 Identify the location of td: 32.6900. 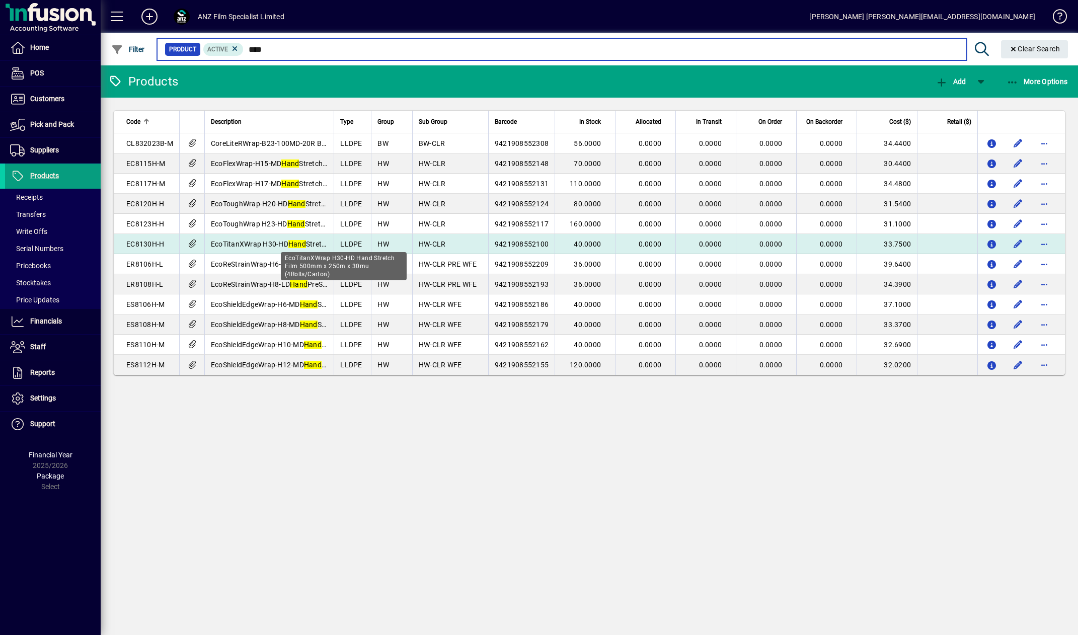
(887, 345).